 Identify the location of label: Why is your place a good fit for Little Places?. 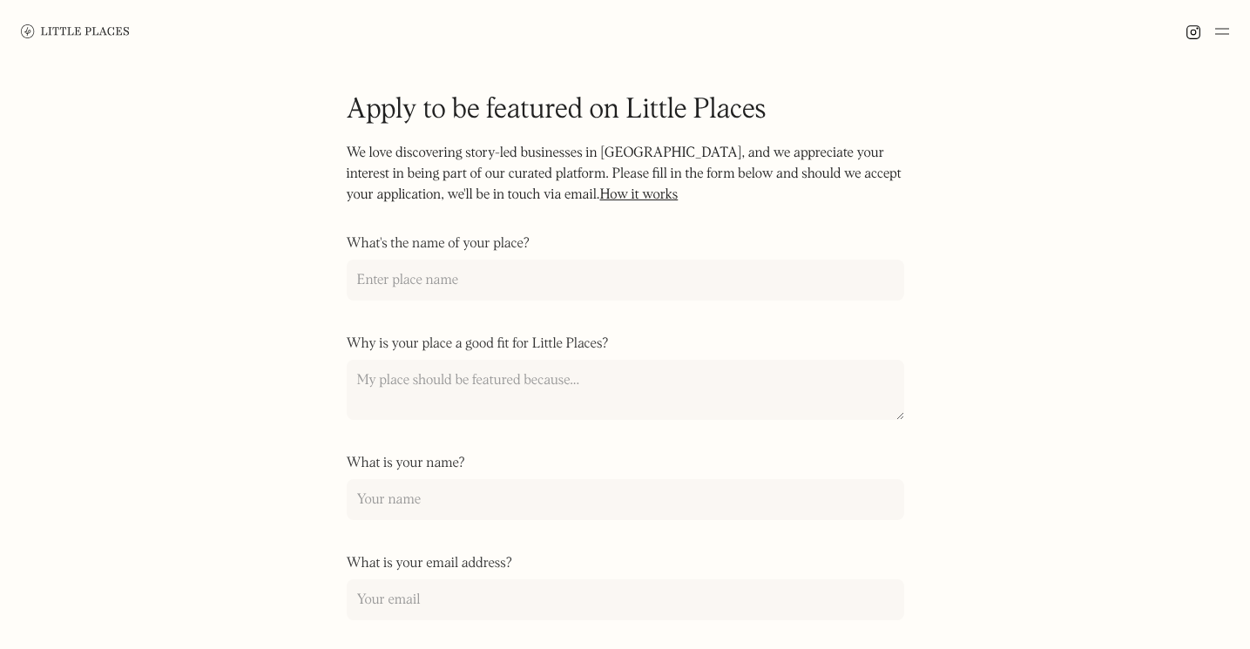
(626, 344).